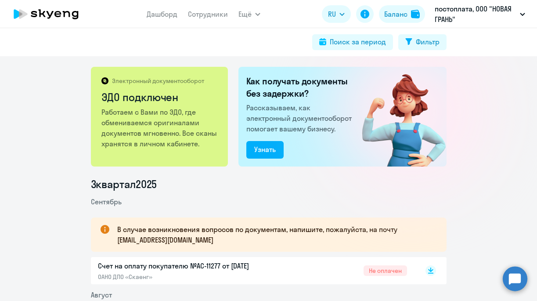 This screenshot has width=537, height=301. I want to click on span: Август, so click(101, 295).